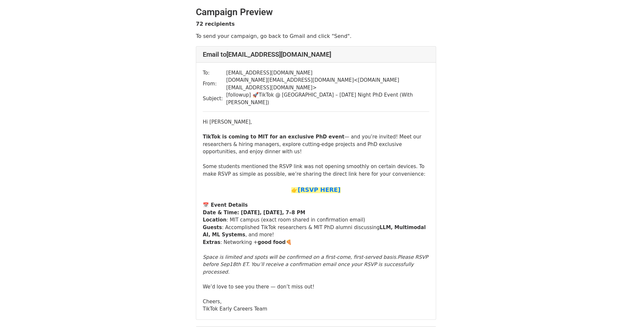 This screenshot has height=327, width=632. Describe the element at coordinates (422, 257) in the screenshot. I see `em: RSVP` at that location.